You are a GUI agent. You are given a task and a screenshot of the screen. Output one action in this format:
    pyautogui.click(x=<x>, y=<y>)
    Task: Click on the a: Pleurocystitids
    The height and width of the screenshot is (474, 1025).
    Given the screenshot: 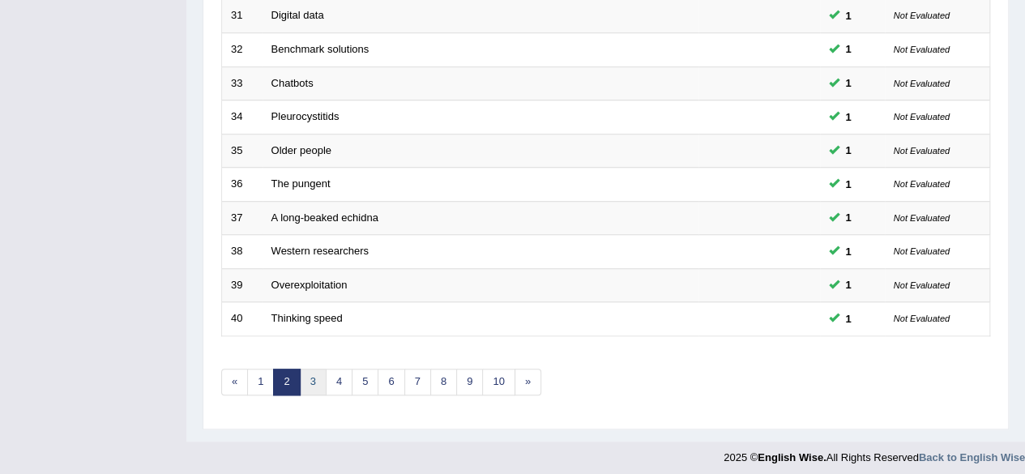 What is the action you would take?
    pyautogui.click(x=305, y=116)
    